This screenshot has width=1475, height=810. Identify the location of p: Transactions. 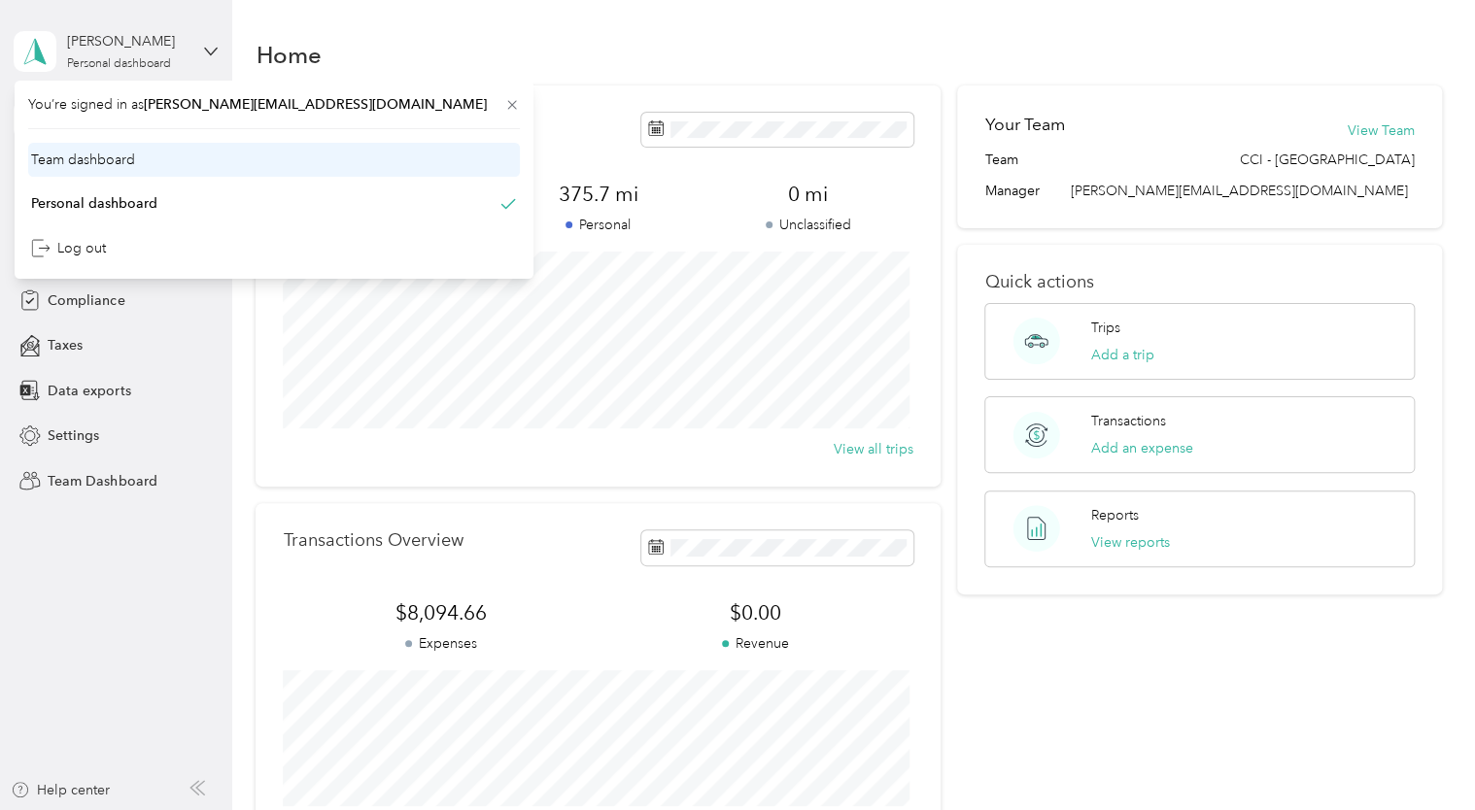
(1128, 421).